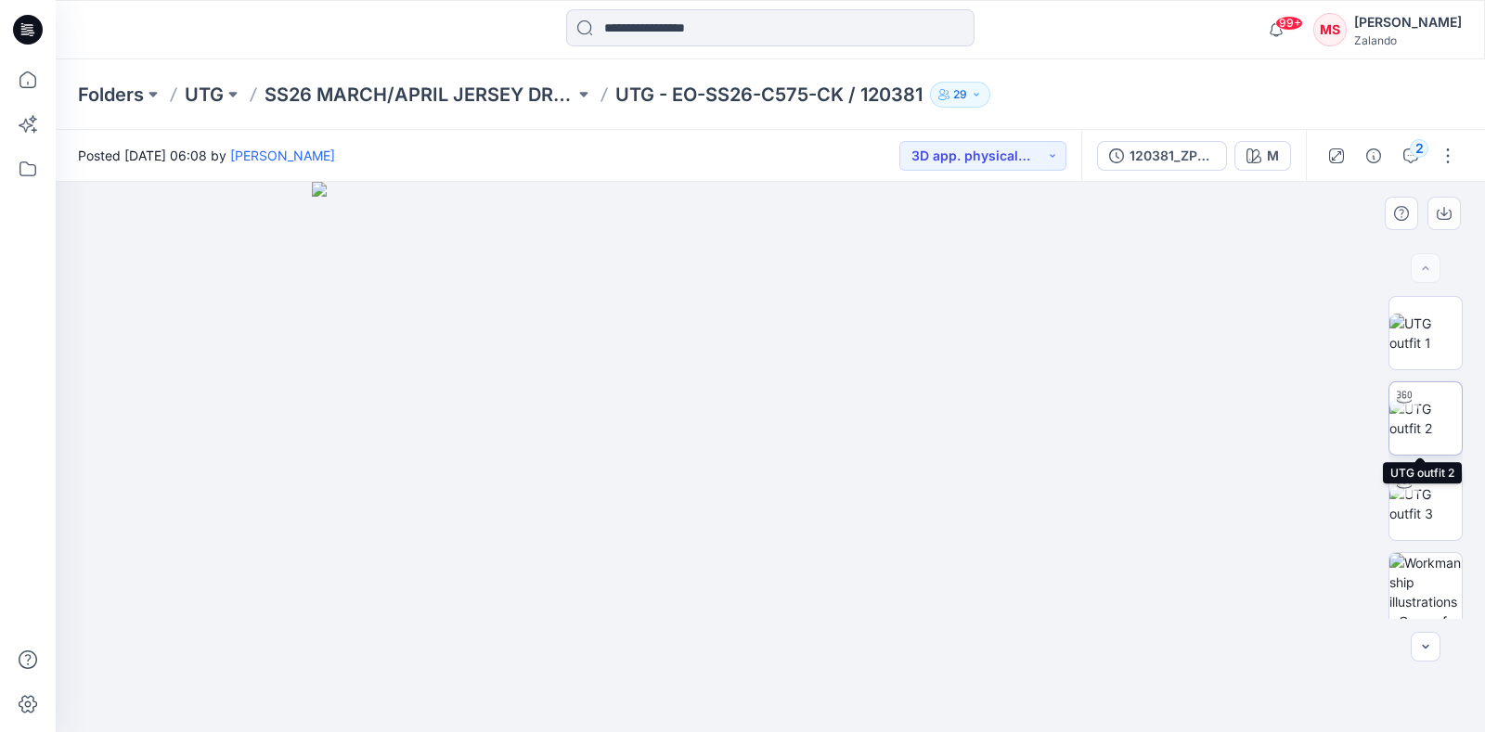  What do you see at coordinates (1411, 156) in the screenshot?
I see `button: 2` at bounding box center [1411, 156].